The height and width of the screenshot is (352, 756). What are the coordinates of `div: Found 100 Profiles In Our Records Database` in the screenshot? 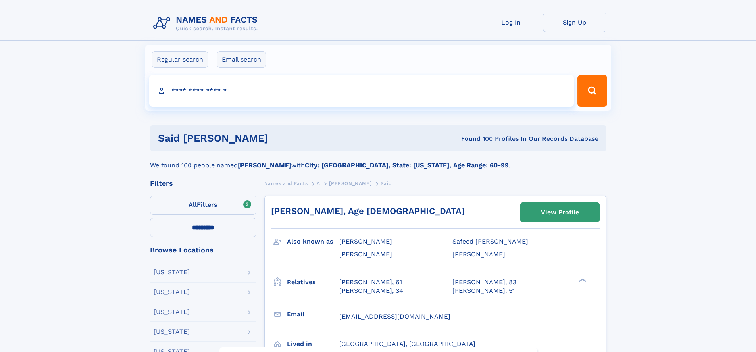 It's located at (481, 139).